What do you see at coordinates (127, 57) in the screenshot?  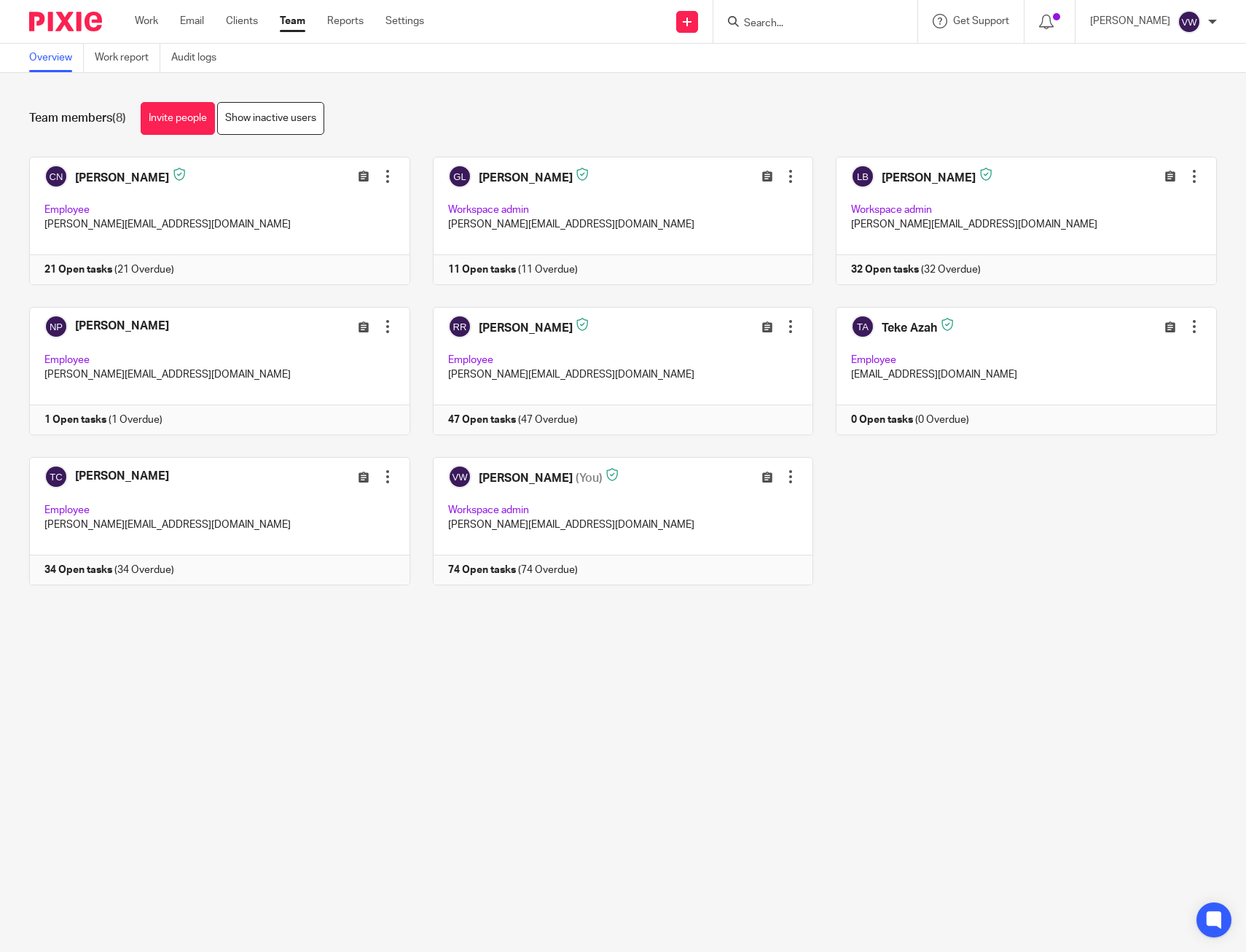 I see `a: Work report` at bounding box center [127, 57].